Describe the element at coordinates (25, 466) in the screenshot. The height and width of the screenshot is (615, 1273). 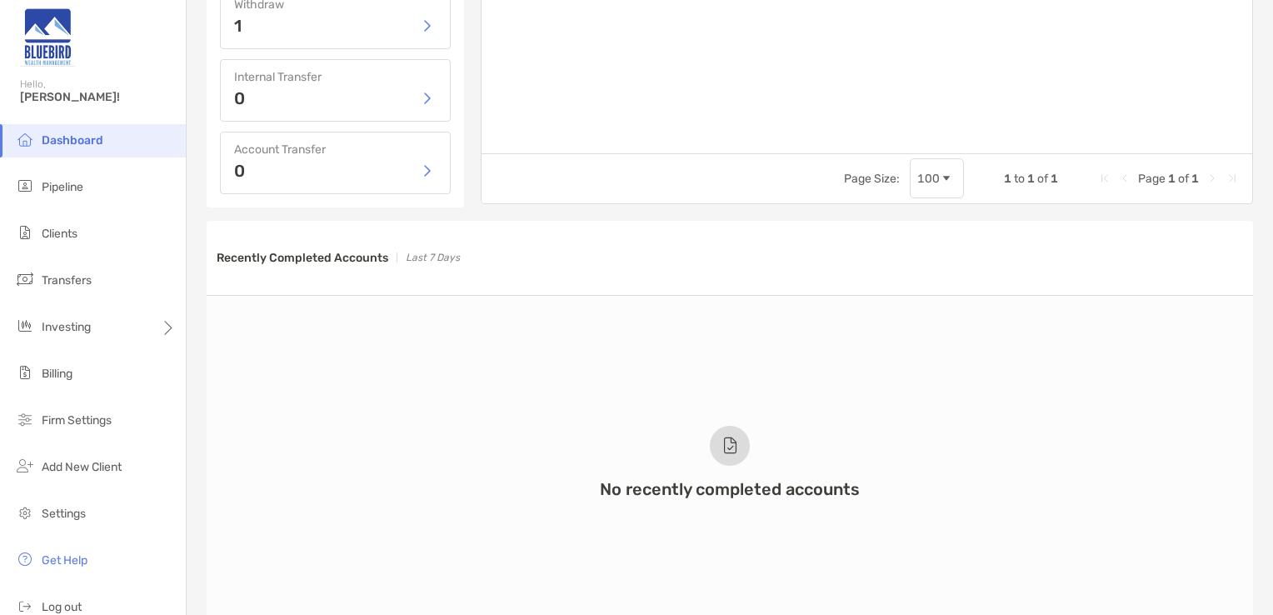
I see `img: add_new_client icon` at that location.